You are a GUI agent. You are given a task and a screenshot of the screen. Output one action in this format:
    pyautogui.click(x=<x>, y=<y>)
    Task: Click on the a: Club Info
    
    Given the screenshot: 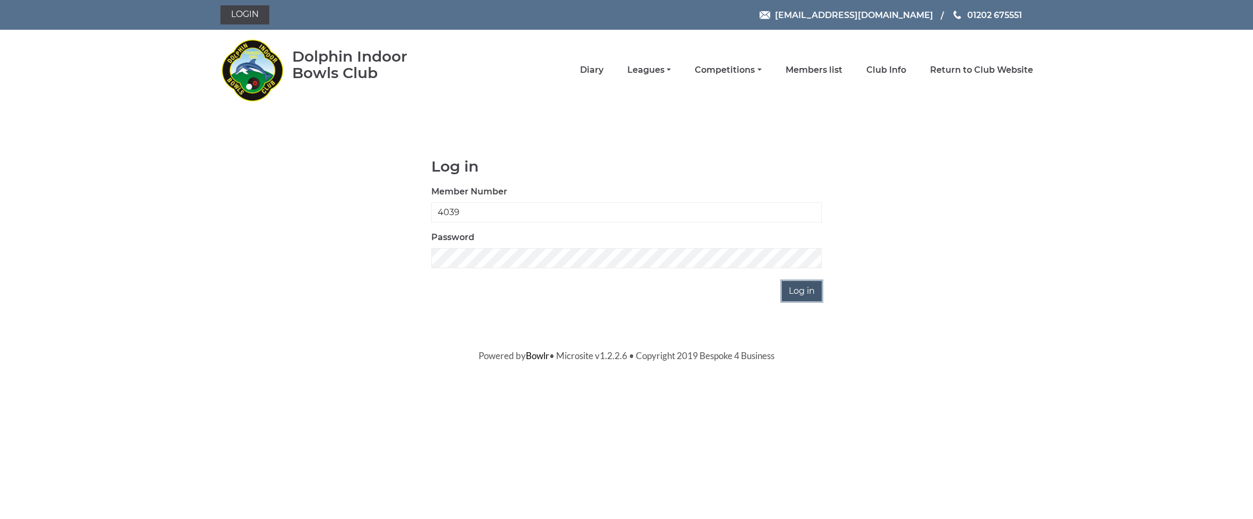 What is the action you would take?
    pyautogui.click(x=886, y=70)
    